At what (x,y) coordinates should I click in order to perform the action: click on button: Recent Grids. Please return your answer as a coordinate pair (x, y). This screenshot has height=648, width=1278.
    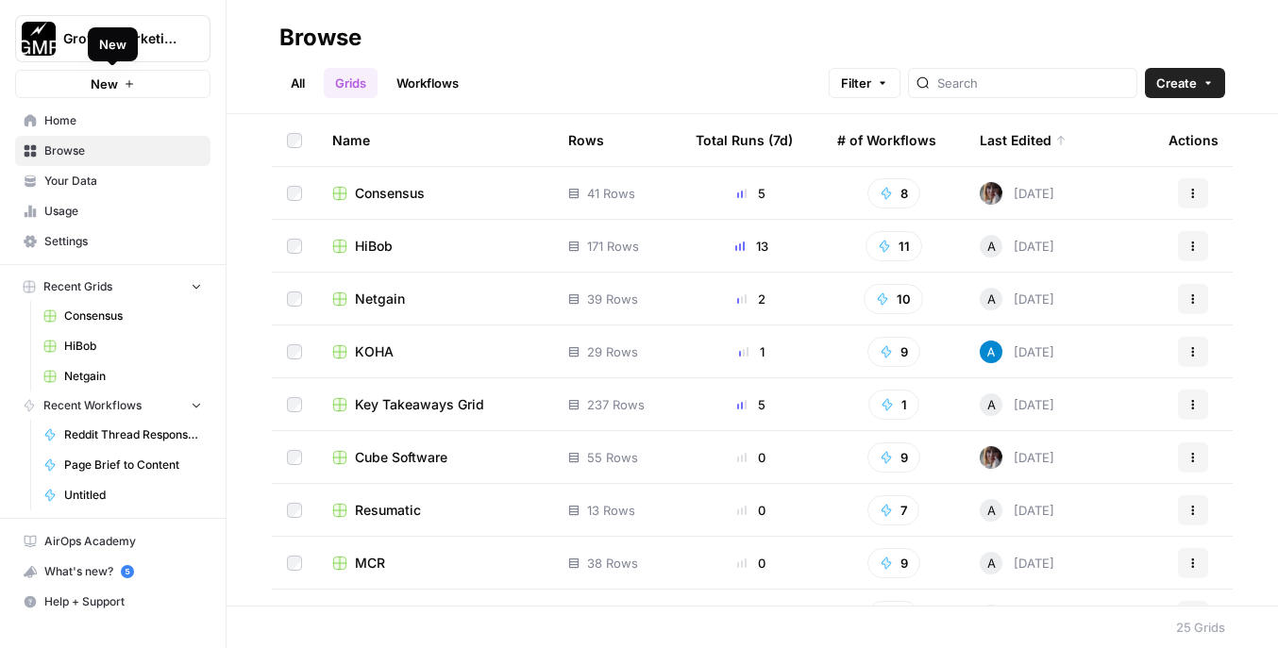
    Looking at the image, I should click on (112, 287).